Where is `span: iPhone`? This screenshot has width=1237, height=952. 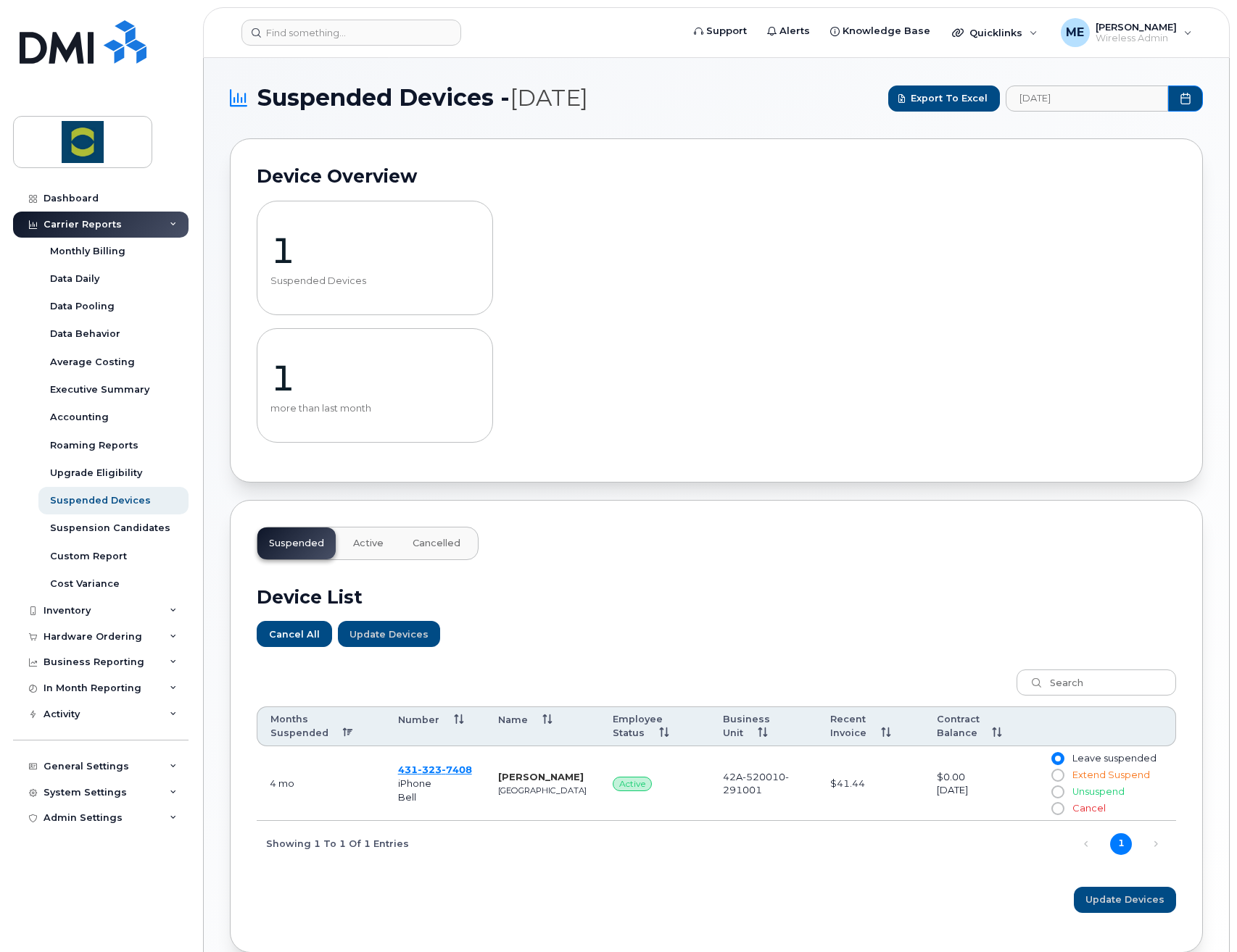
span: iPhone is located at coordinates (414, 783).